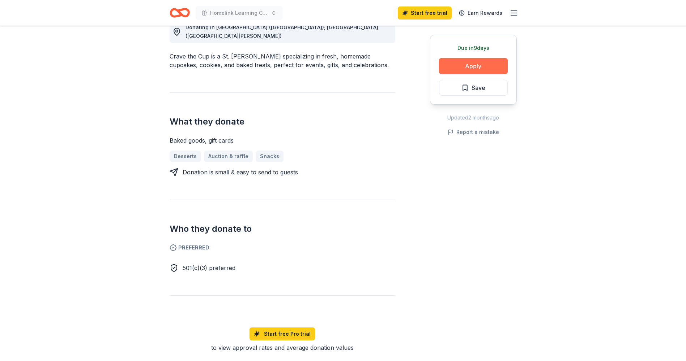 Image resolution: width=686 pixels, height=361 pixels. What do you see at coordinates (282, 348) in the screenshot?
I see `div: to view approval rates and average donation values` at bounding box center [282, 348].